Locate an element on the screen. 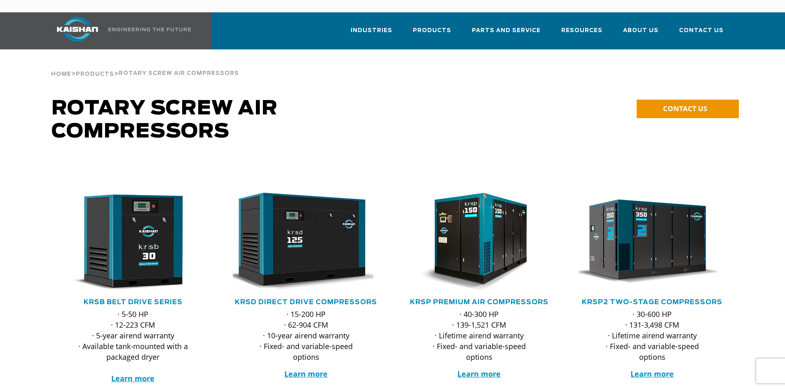  p: · 15-200 HP · 62-904 CFM · 10-year airend warranty · Fixed- and variable-speed options is located at coordinates (306, 336).